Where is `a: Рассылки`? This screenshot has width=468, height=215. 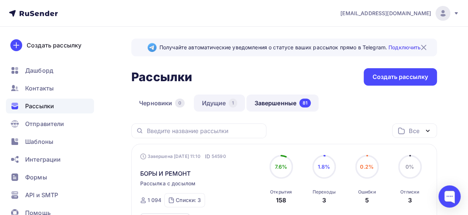
a: Рассылки is located at coordinates (50, 106).